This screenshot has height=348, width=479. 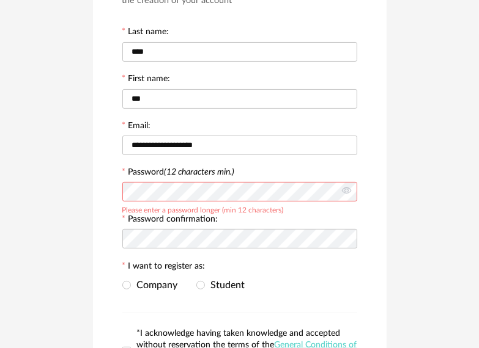 What do you see at coordinates (154, 285) in the screenshot?
I see `span: Company` at bounding box center [154, 285].